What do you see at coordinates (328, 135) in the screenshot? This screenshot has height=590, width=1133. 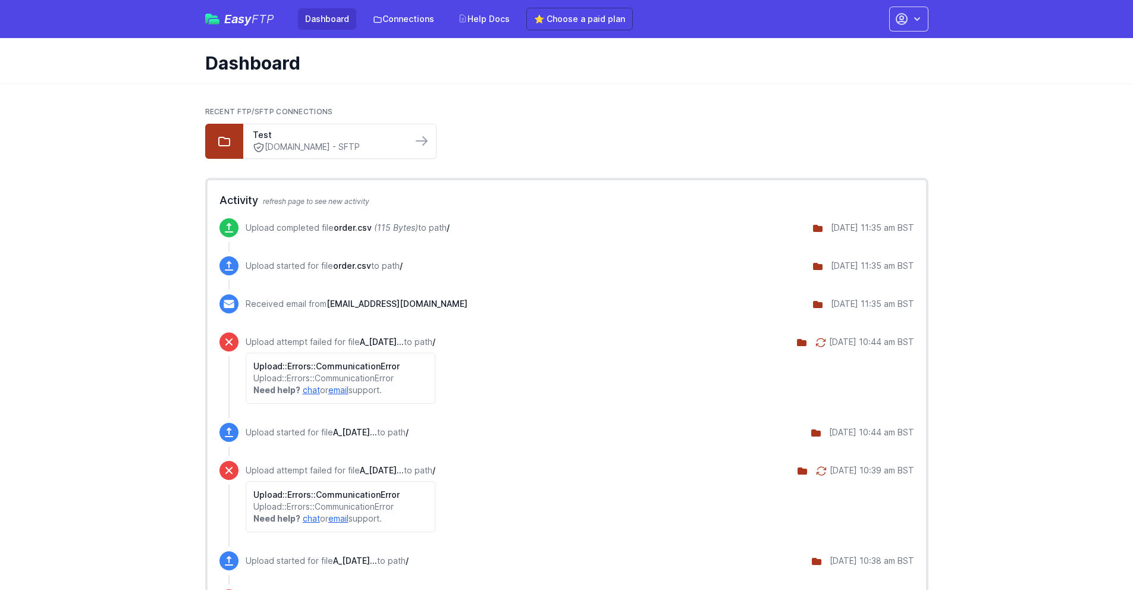 I see `a: Test` at bounding box center [328, 135].